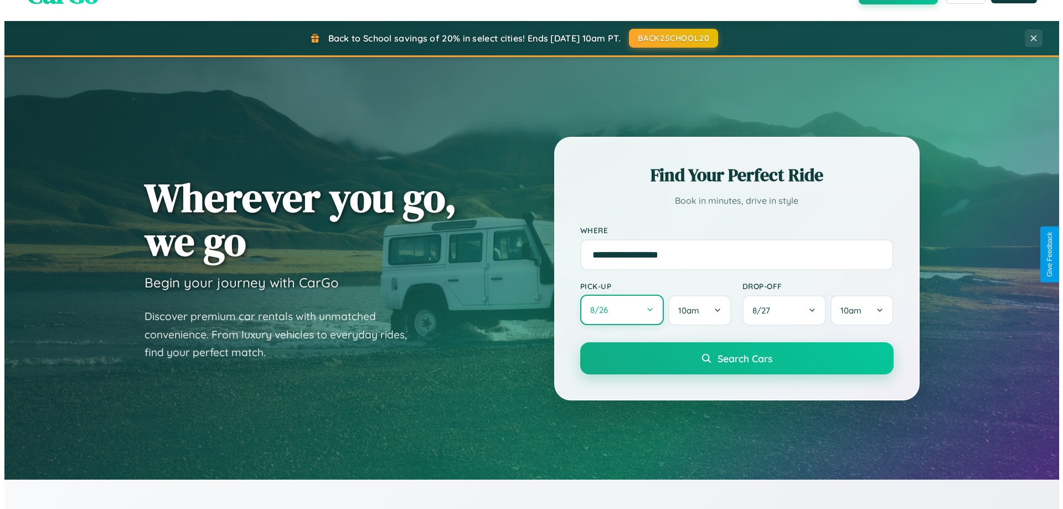 This screenshot has width=1063, height=509. What do you see at coordinates (618, 310) in the screenshot?
I see `button: 8/26` at bounding box center [618, 310].